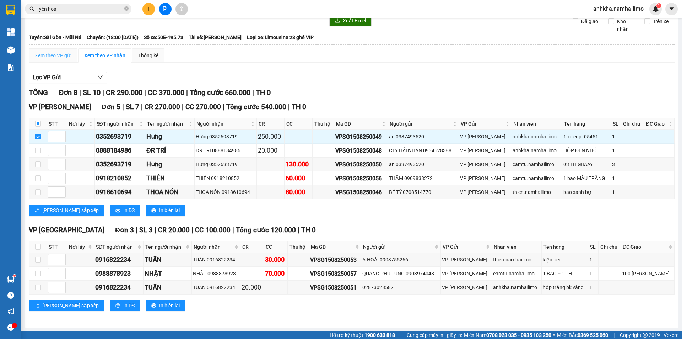 The height and width of the screenshot is (339, 682). What do you see at coordinates (108, 27) in the screenshot?
I see `div: hiep` at bounding box center [108, 27].